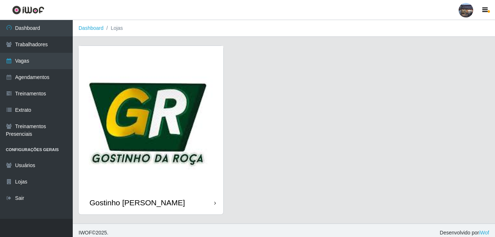 Image resolution: width=495 pixels, height=237 pixels. Describe the element at coordinates (464, 232) in the screenshot. I see `span: Desenvolvido por` at that location.